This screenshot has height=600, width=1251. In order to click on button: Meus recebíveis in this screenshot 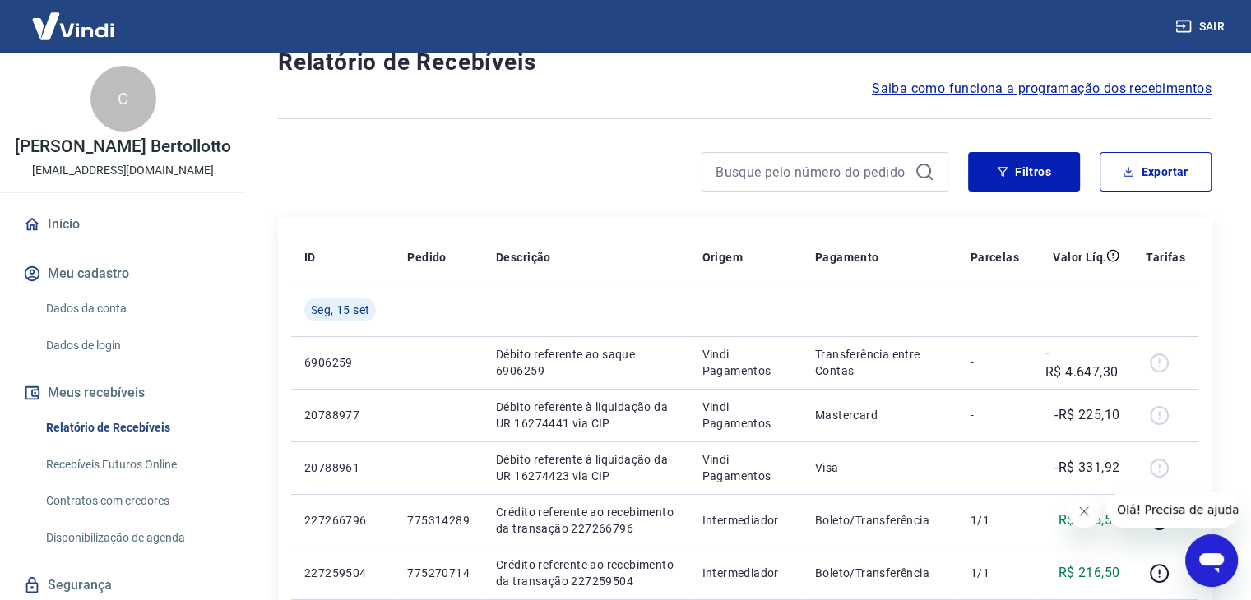, I will do `click(123, 393)`.